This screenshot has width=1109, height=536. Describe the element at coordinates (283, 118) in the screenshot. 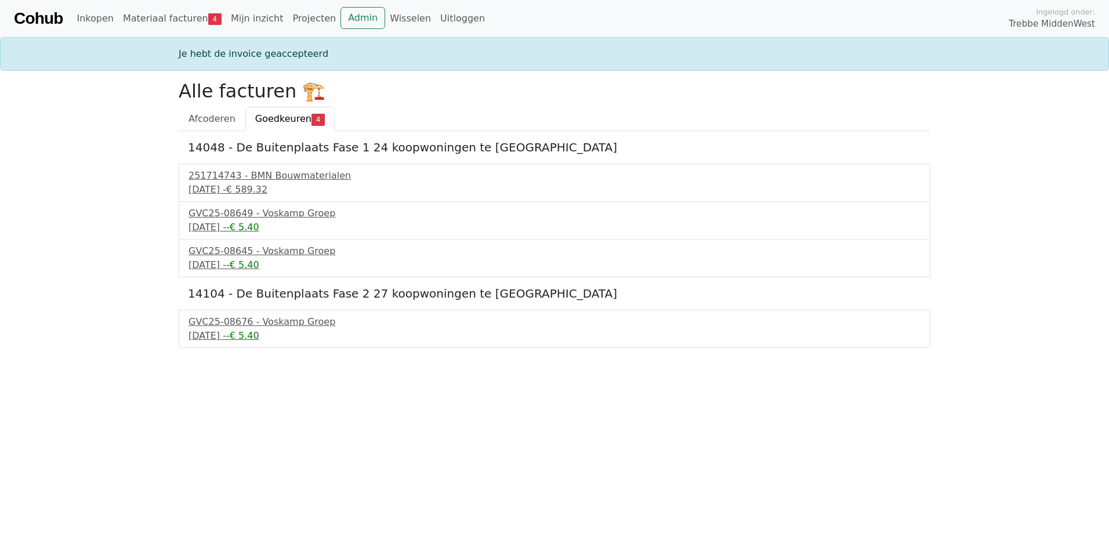

I see `span: Goedkeuren` at that location.